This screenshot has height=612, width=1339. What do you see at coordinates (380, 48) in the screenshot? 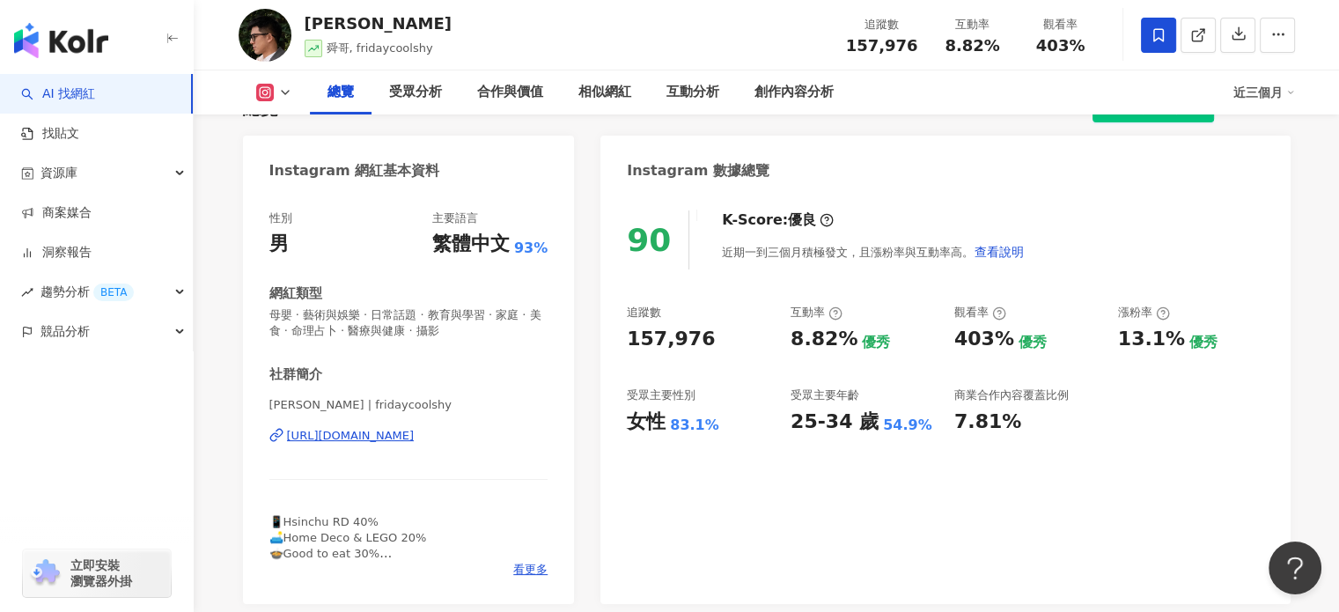
I see `span: 舜哥, fridaycoolshy` at bounding box center [380, 48].